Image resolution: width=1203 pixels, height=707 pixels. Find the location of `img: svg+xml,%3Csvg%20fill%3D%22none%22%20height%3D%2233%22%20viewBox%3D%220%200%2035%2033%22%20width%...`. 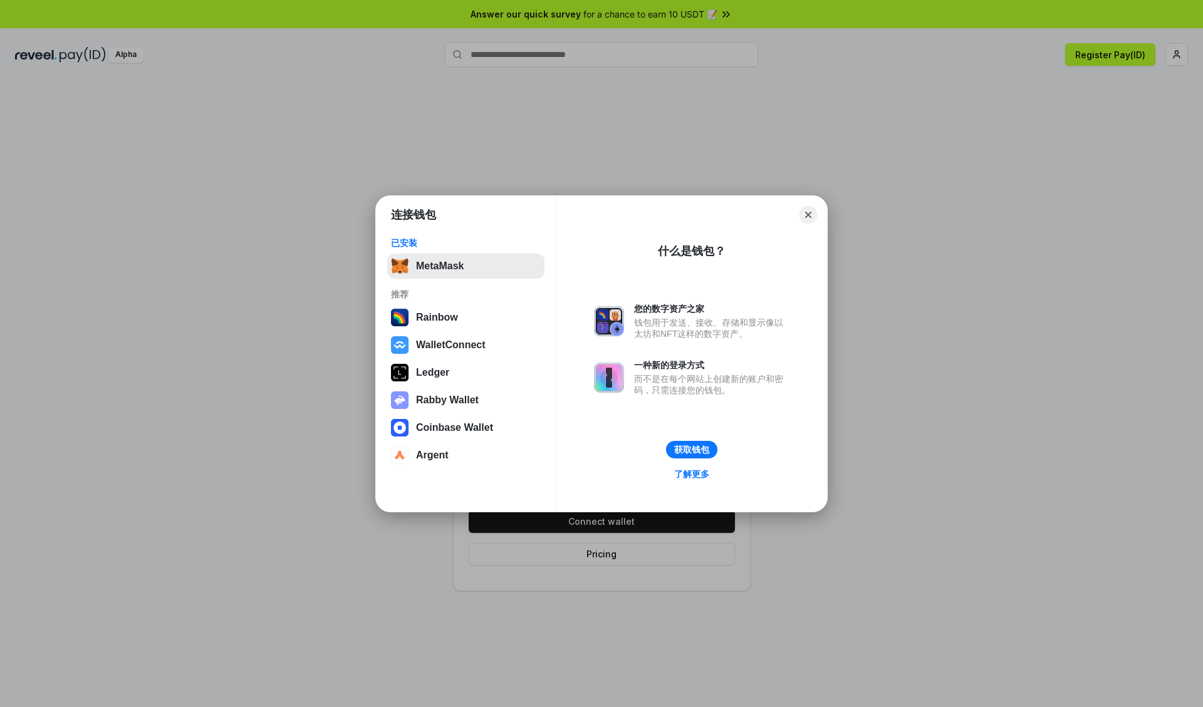

img: svg+xml,%3Csvg%20fill%3D%22none%22%20height%3D%2233%22%20viewBox%3D%220%200%2035%2033%22%20width%... is located at coordinates (400, 266).